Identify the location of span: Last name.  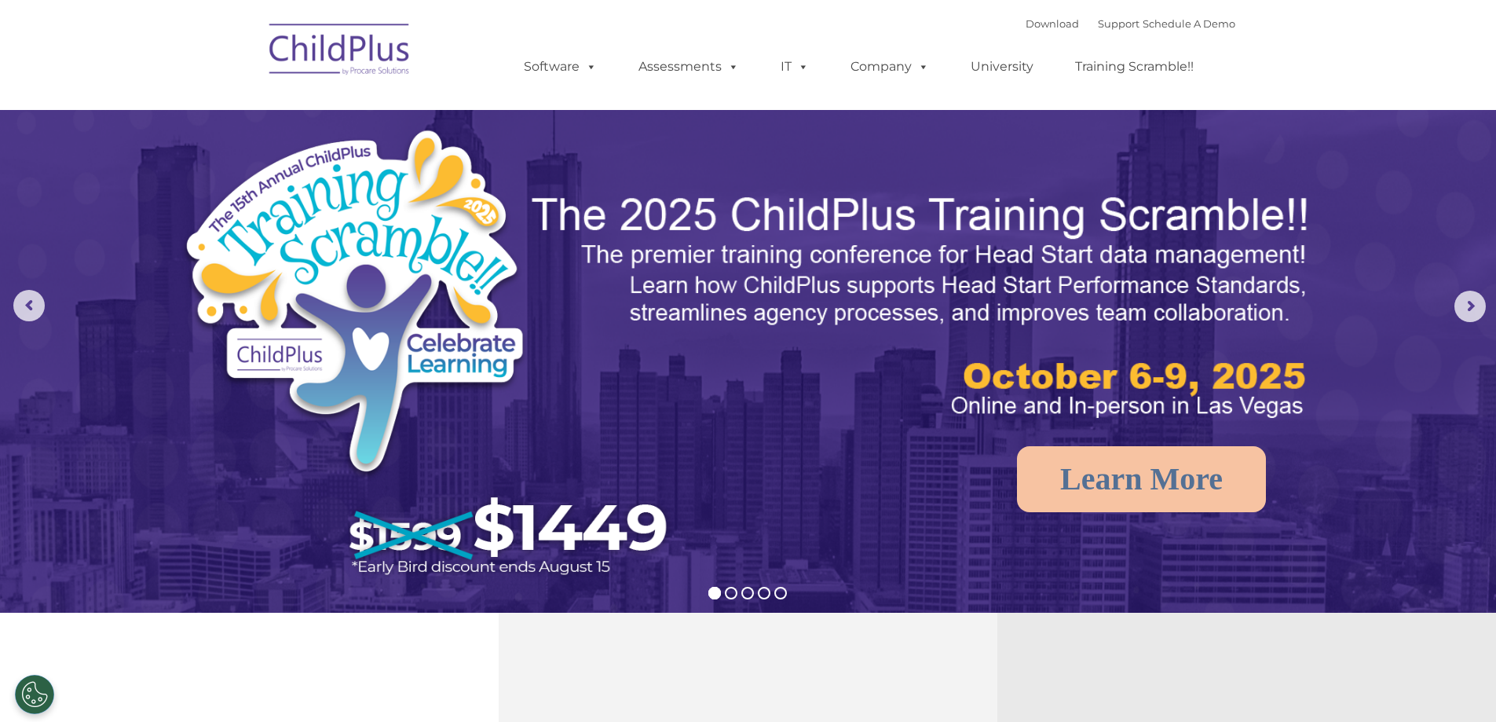
(242, 109).